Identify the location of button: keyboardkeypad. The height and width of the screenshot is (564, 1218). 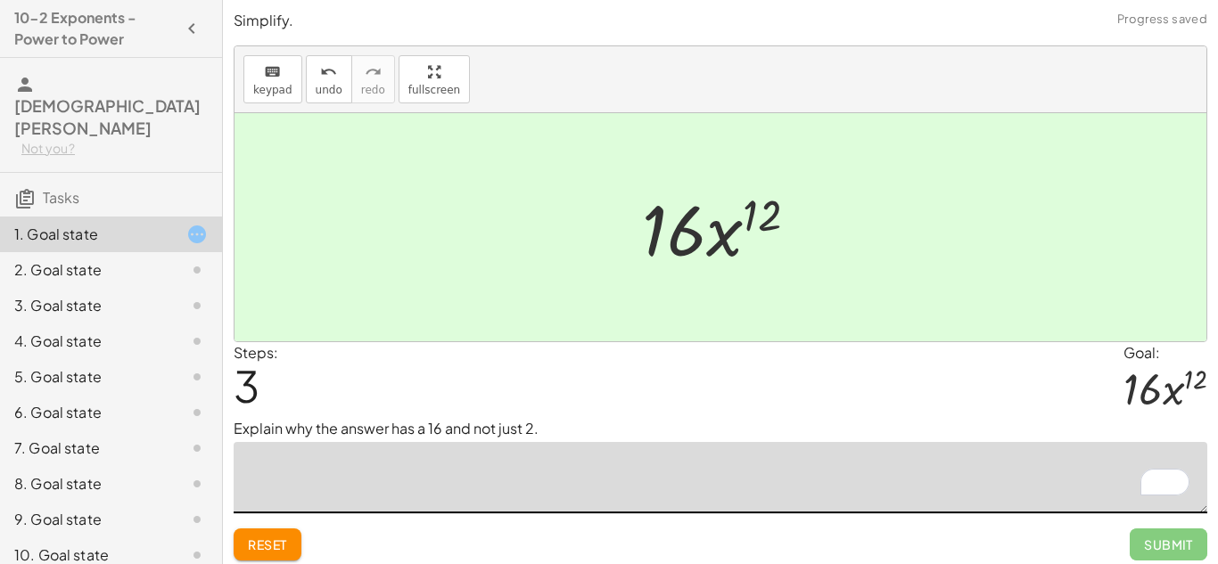
(273, 79).